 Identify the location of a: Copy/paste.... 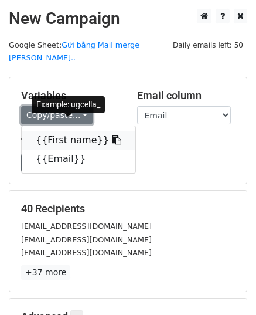
(57, 115).